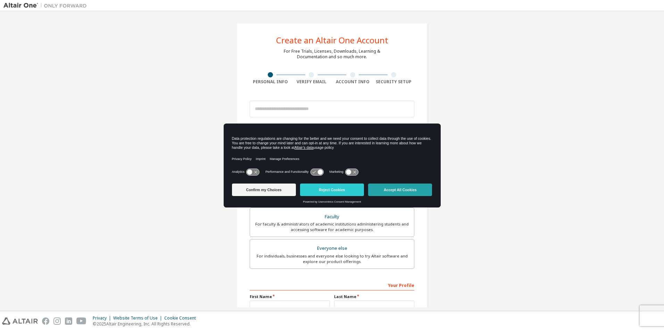 The height and width of the screenshot is (331, 664). What do you see at coordinates (394, 82) in the screenshot?
I see `div: Security Setup` at bounding box center [394, 82].